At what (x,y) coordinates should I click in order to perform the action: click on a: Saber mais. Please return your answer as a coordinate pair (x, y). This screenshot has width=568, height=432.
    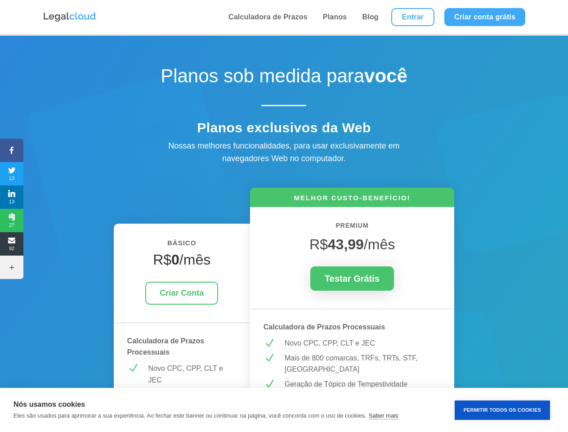
    Looking at the image, I should click on (384, 416).